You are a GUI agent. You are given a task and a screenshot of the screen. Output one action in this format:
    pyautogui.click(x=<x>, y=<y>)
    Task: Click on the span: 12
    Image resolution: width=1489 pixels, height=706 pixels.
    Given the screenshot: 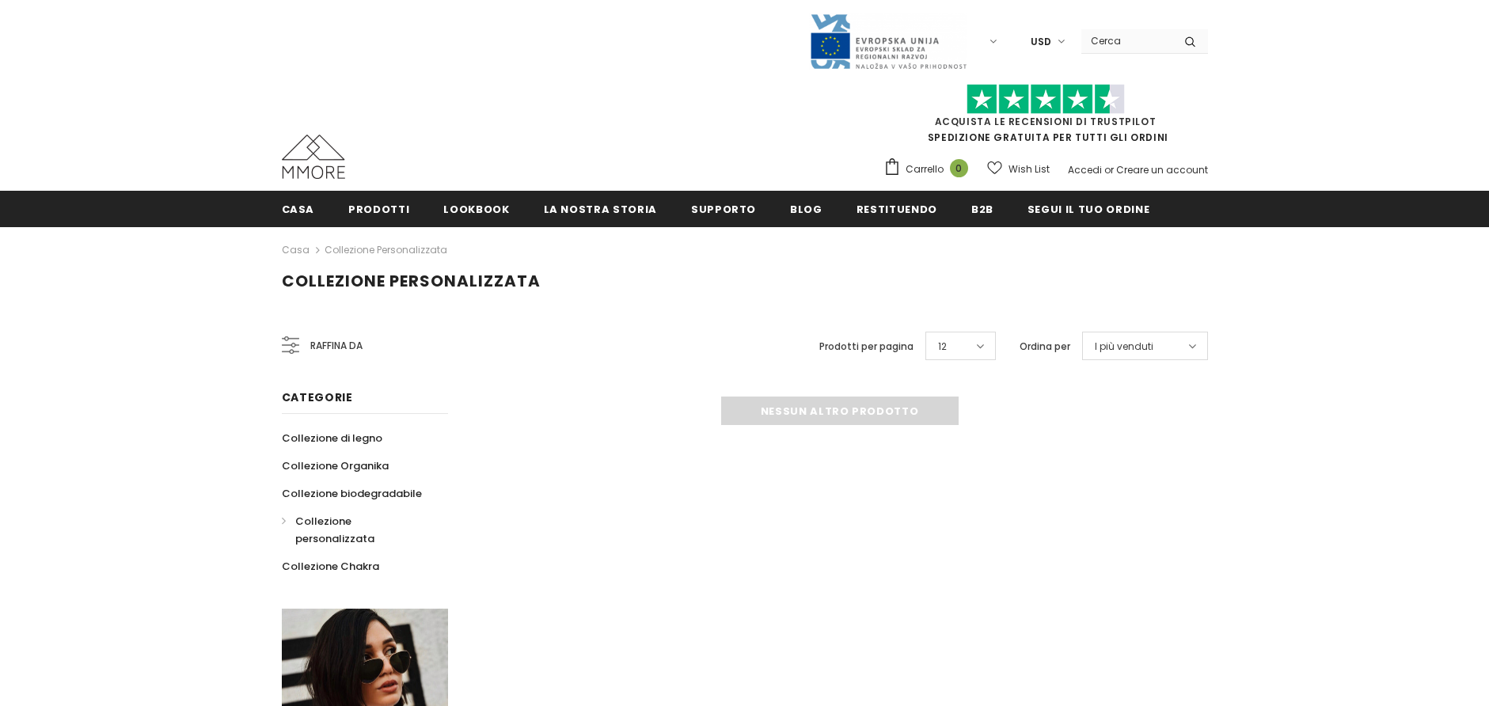 What is the action you would take?
    pyautogui.click(x=942, y=347)
    